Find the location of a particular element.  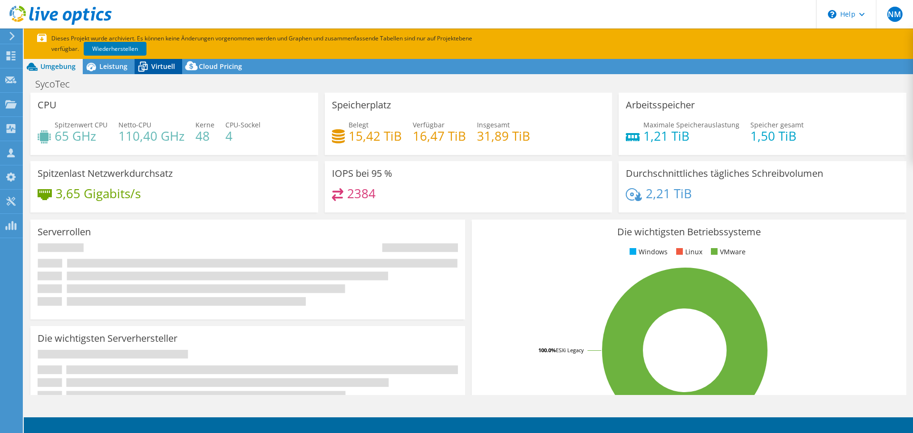

span: NM is located at coordinates (895, 14).